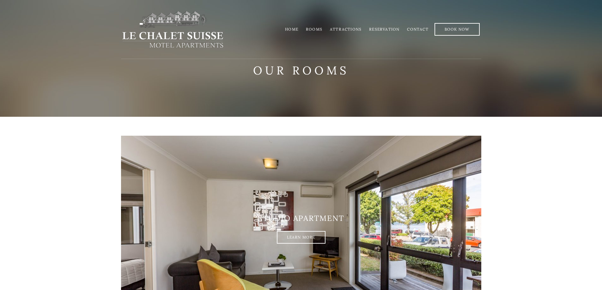 The image size is (602, 290). What do you see at coordinates (301, 238) in the screenshot?
I see `a: Learn More` at bounding box center [301, 238].